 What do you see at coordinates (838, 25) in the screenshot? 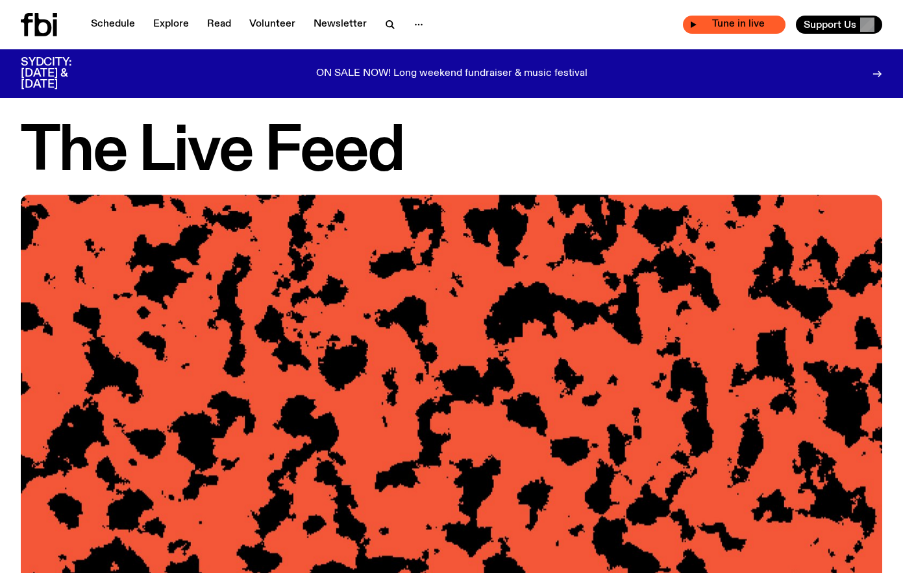
I see `button: Support Us` at bounding box center [838, 25].